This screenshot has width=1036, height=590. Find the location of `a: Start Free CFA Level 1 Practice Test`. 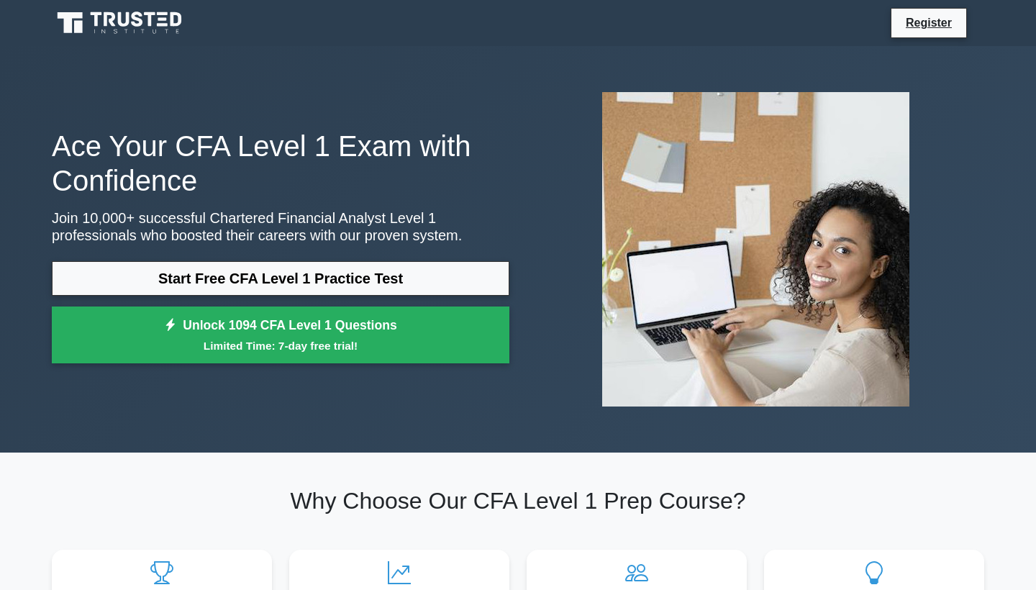

a: Start Free CFA Level 1 Practice Test is located at coordinates (280, 278).